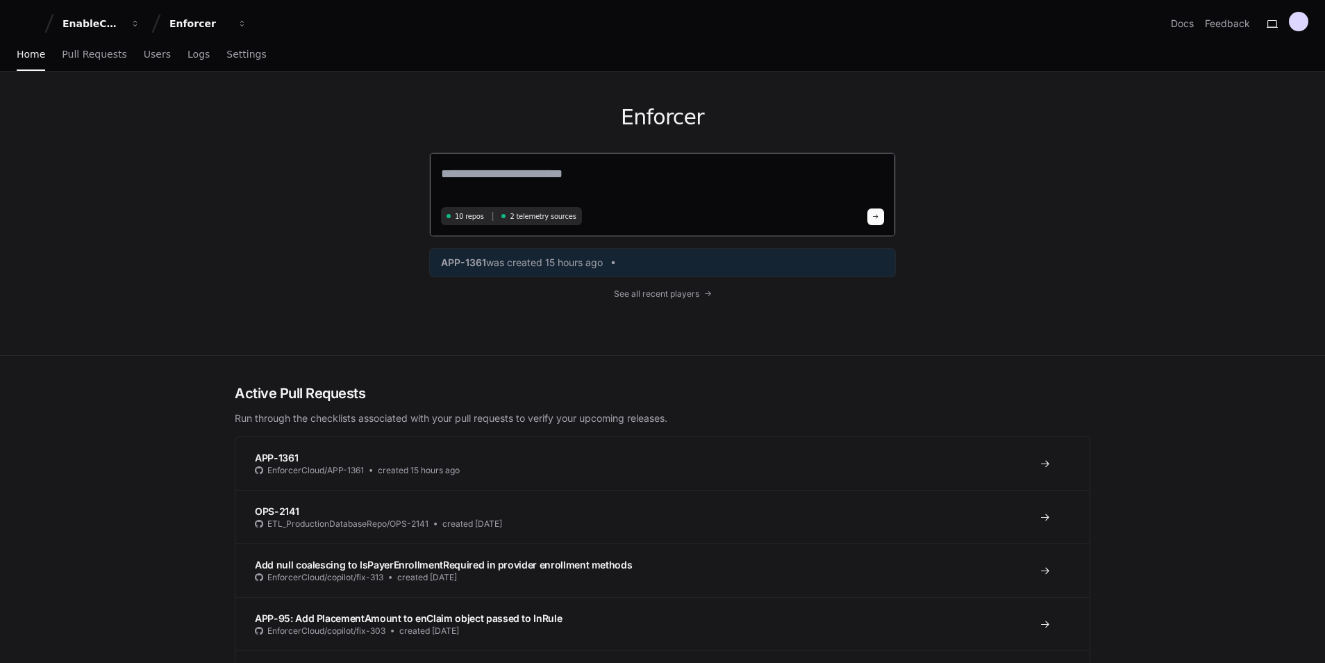 This screenshot has width=1325, height=663. Describe the element at coordinates (157, 55) in the screenshot. I see `a: Users` at that location.